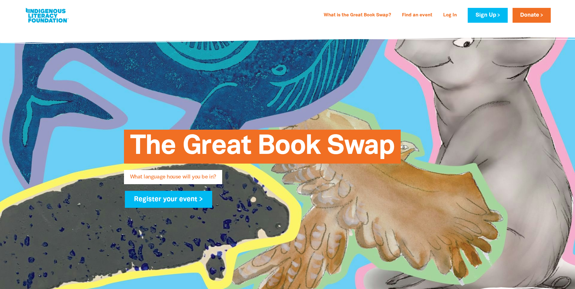  I want to click on a: Sign Up, so click(488, 15).